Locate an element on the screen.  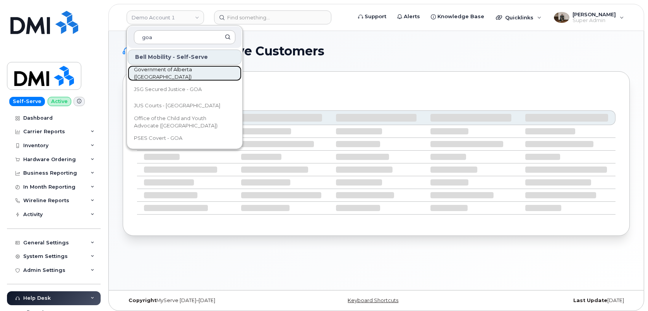
input: Search is located at coordinates (185, 37).